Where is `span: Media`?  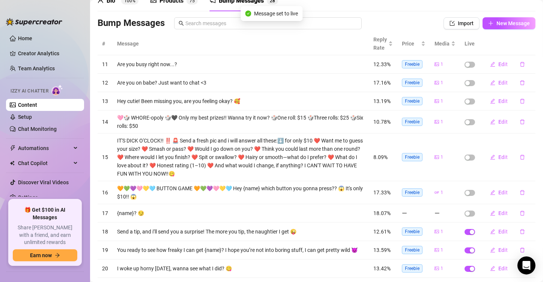
span: Media is located at coordinates (442, 44).